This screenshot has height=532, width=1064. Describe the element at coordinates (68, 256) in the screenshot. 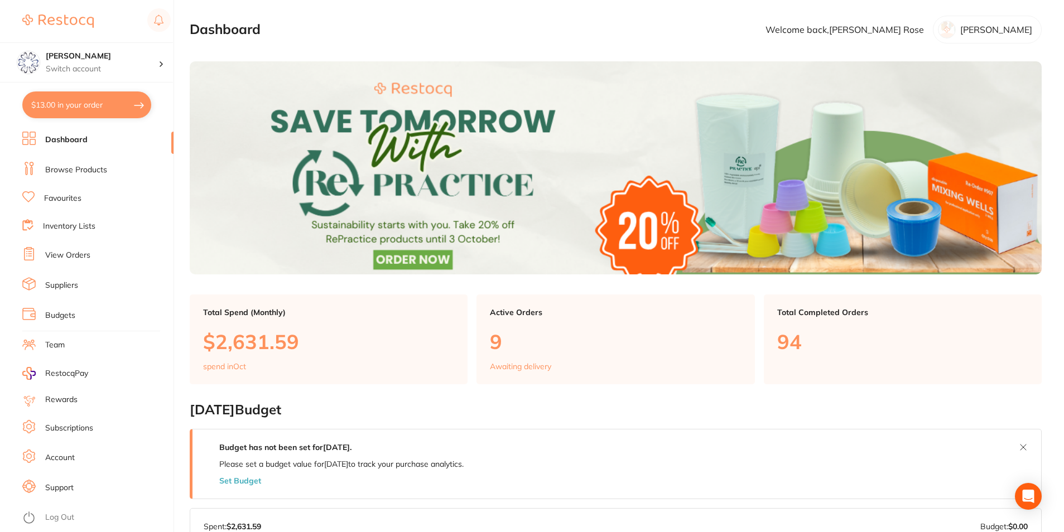

I see `a: View Orders` at that location.